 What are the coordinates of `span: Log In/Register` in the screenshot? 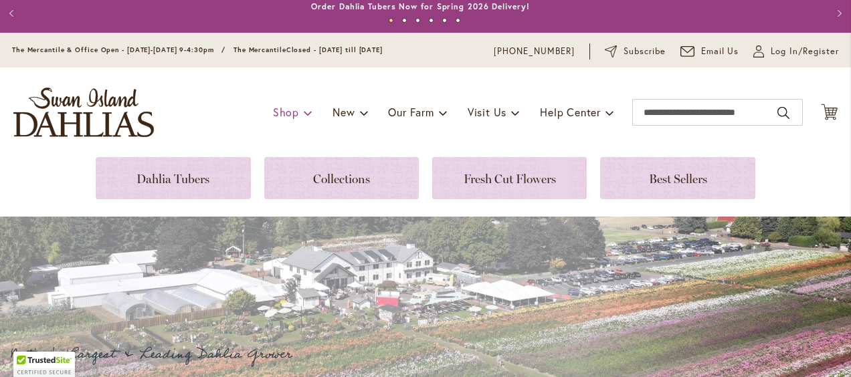 It's located at (805, 52).